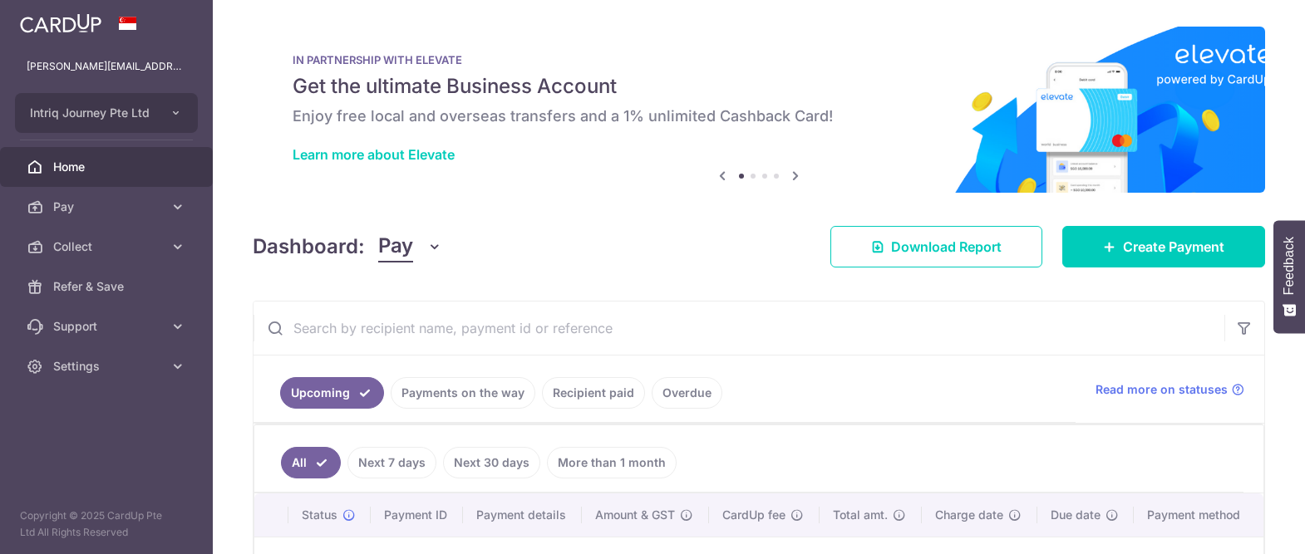  Describe the element at coordinates (308, 247) in the screenshot. I see `h4: Dashboard:` at that location.